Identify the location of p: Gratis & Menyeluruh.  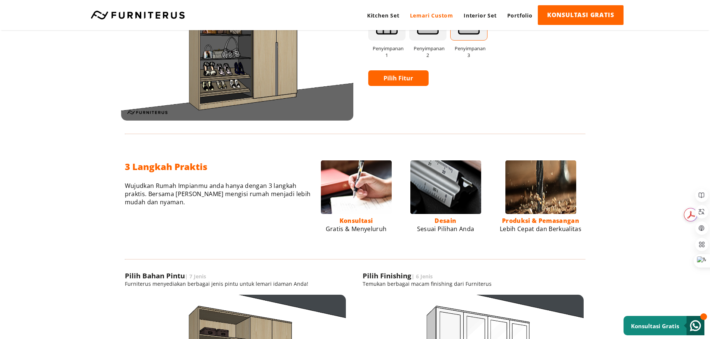
(356, 229).